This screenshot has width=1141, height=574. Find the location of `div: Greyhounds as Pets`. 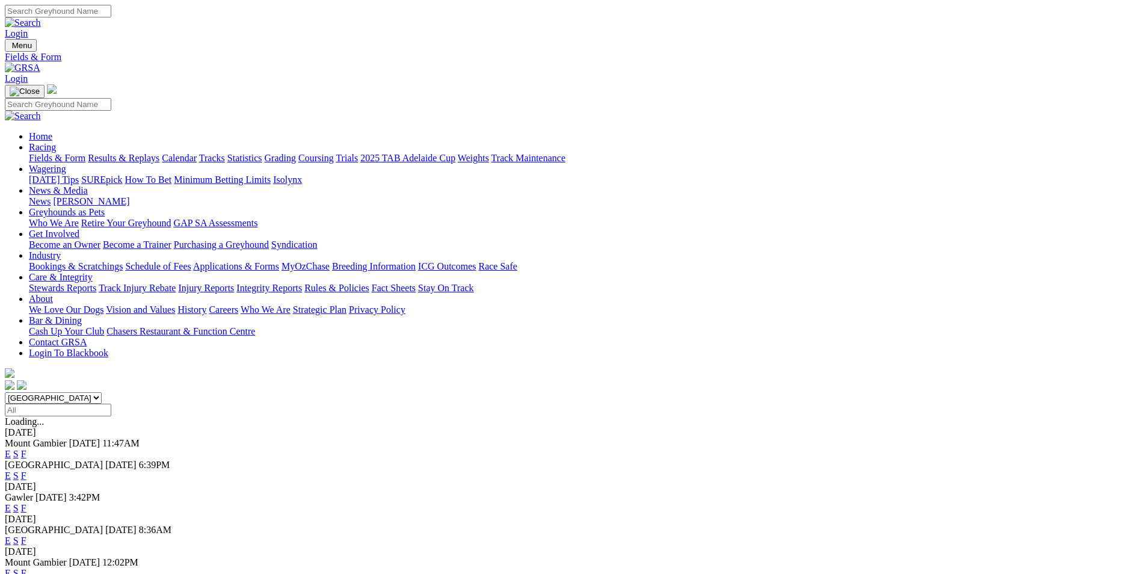

div: Greyhounds as Pets is located at coordinates (582, 223).